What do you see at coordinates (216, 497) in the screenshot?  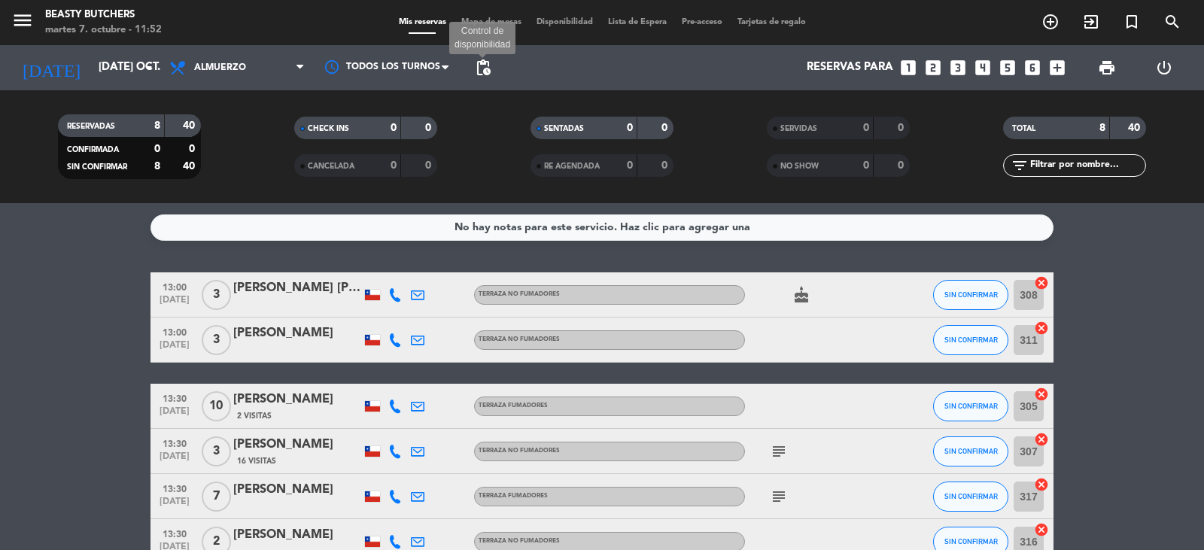 I see `span: 7` at bounding box center [216, 497].